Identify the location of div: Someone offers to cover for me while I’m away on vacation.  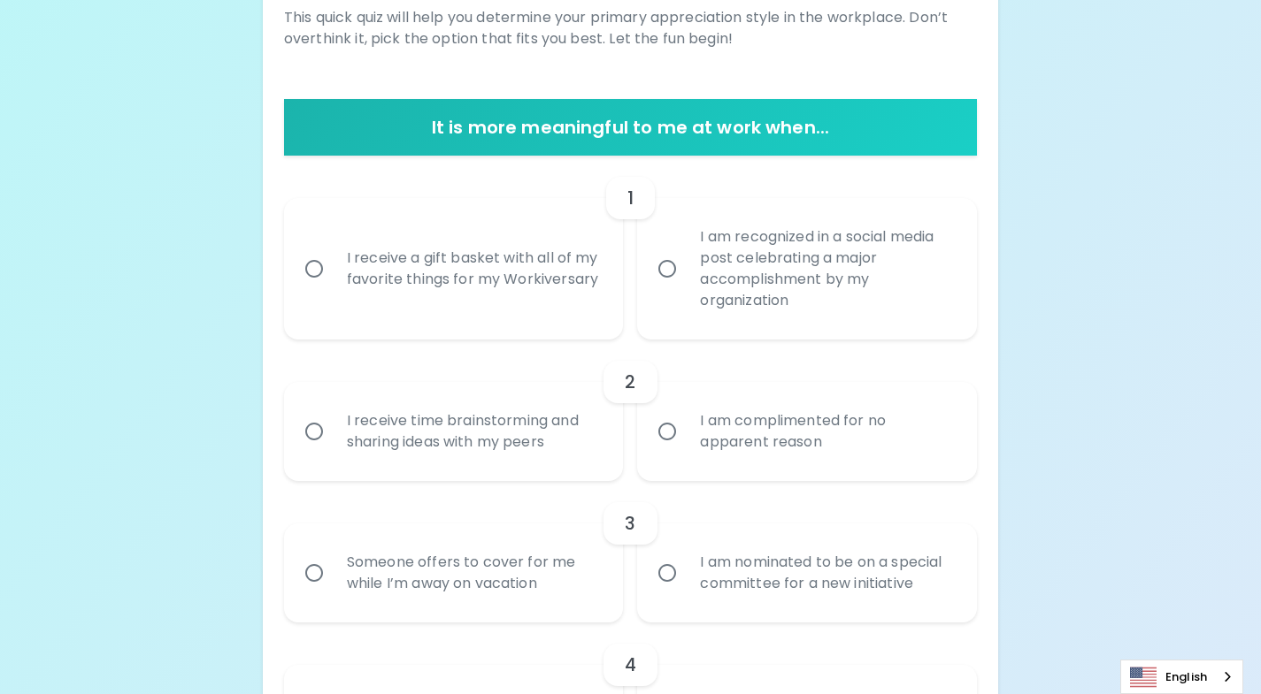
(473, 573).